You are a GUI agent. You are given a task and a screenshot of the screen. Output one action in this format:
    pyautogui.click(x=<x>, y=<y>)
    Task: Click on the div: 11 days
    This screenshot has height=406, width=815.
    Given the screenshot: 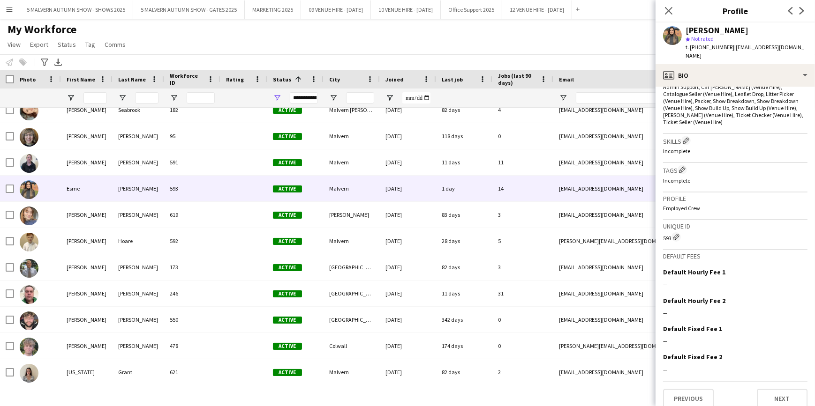 What is the action you would take?
    pyautogui.click(x=464, y=162)
    